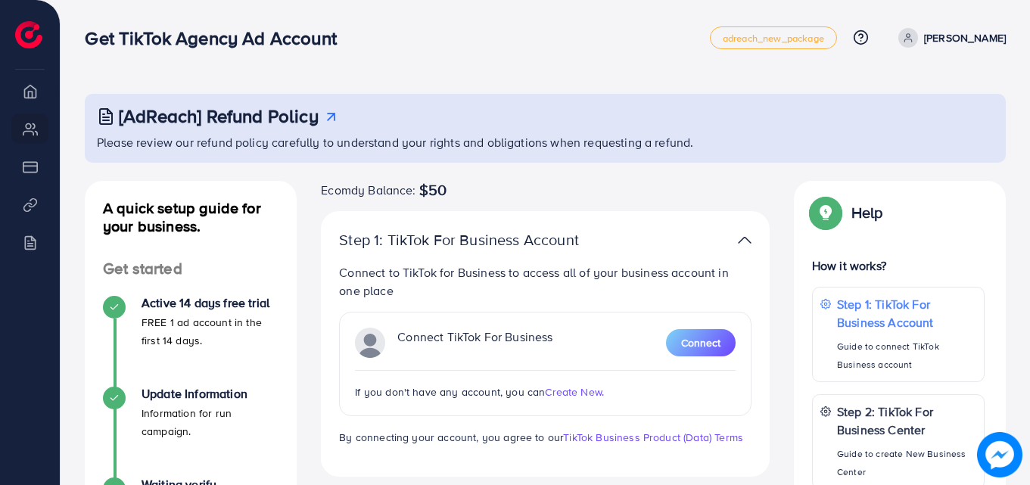 The height and width of the screenshot is (485, 1030). I want to click on a: logo, so click(29, 35).